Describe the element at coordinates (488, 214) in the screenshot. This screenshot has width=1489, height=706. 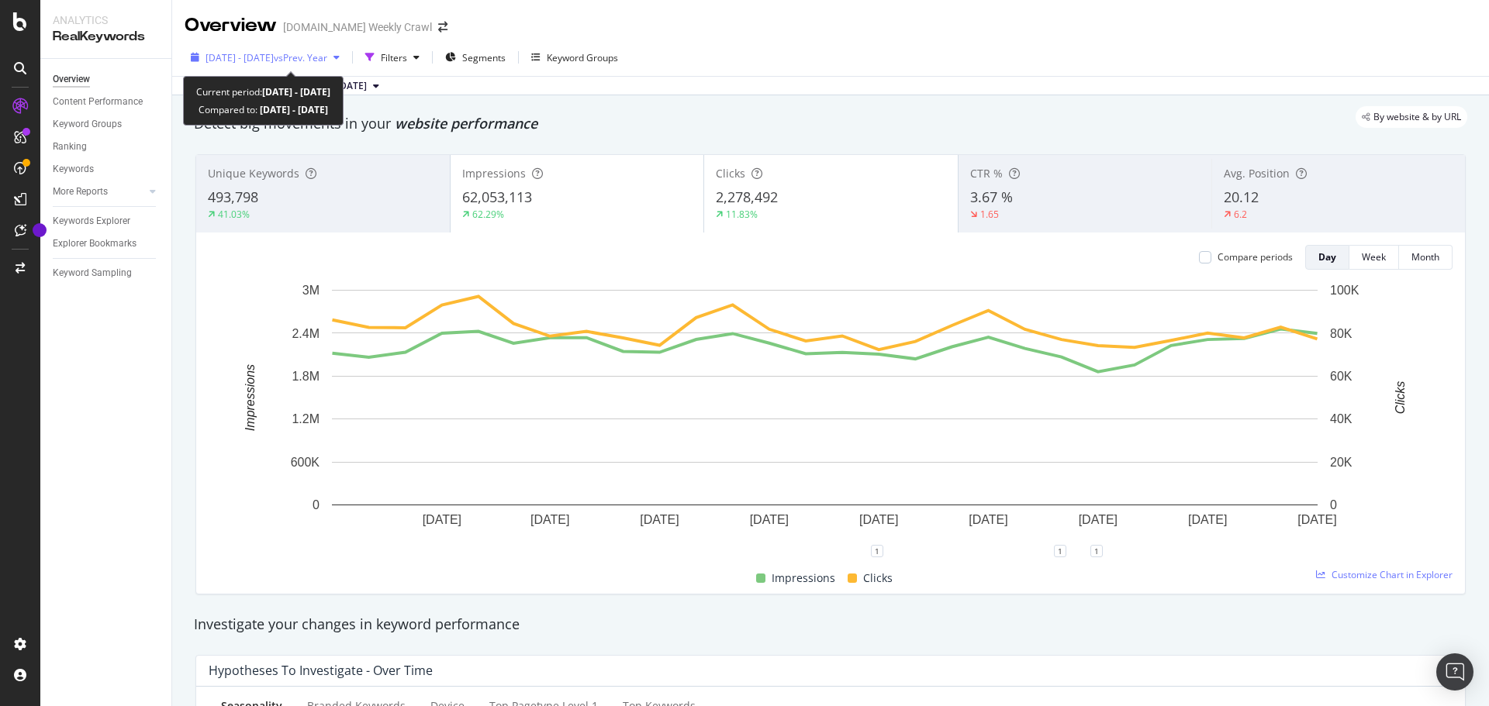
I see `div: 62.29%` at that location.